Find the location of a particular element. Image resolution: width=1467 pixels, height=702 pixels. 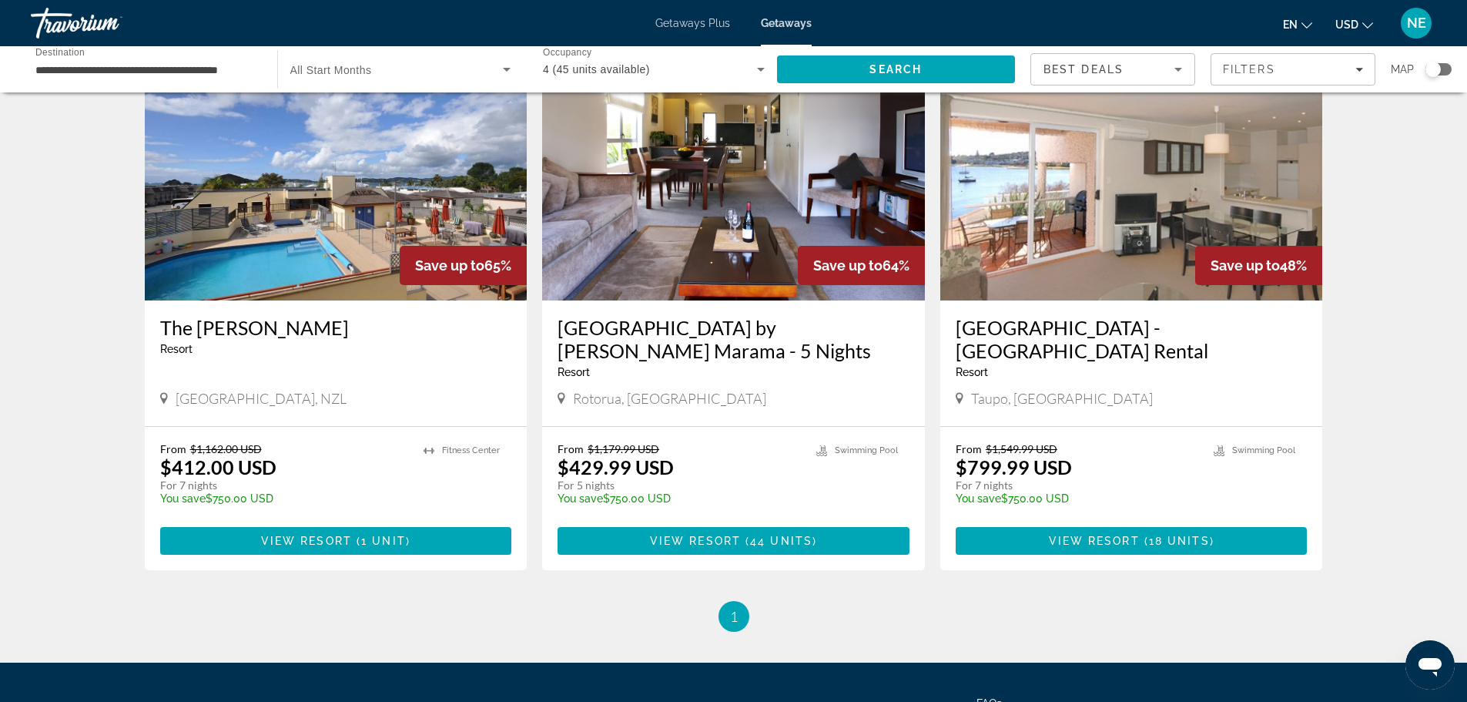

button: View Resort(1 unit) is located at coordinates (336, 541).